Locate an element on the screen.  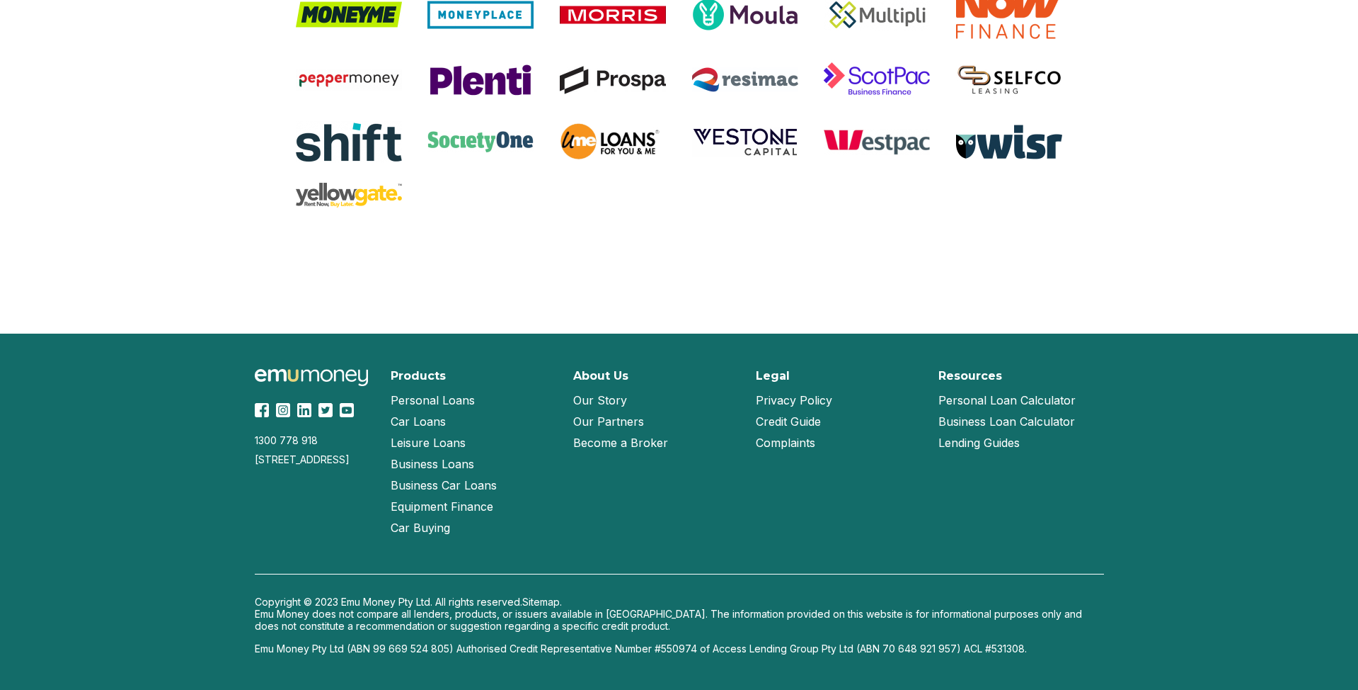
img: Vestone is located at coordinates (745, 142).